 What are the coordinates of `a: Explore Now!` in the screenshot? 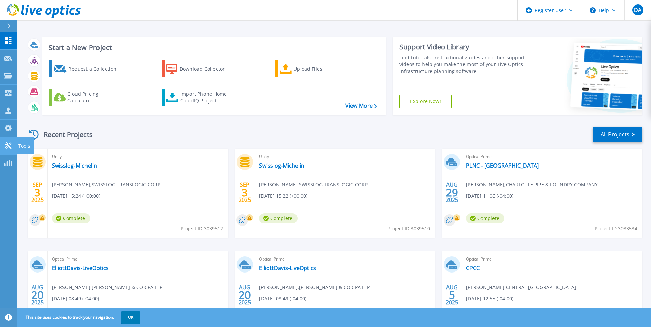 It's located at (425, 102).